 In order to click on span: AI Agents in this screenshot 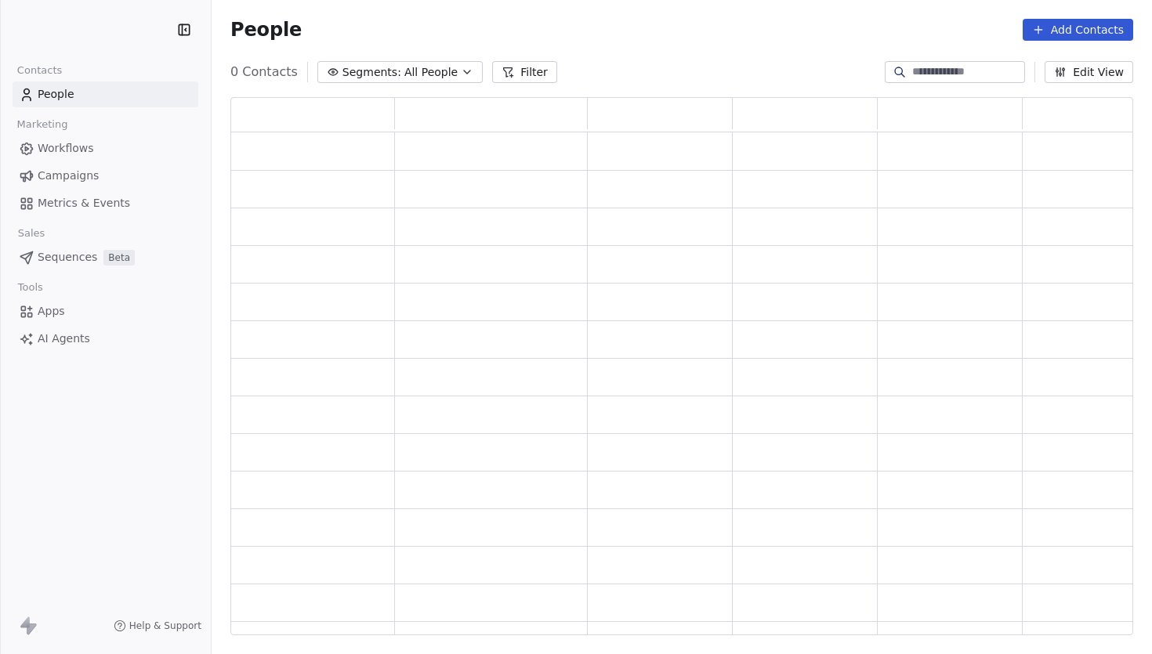, I will do `click(63, 338)`.